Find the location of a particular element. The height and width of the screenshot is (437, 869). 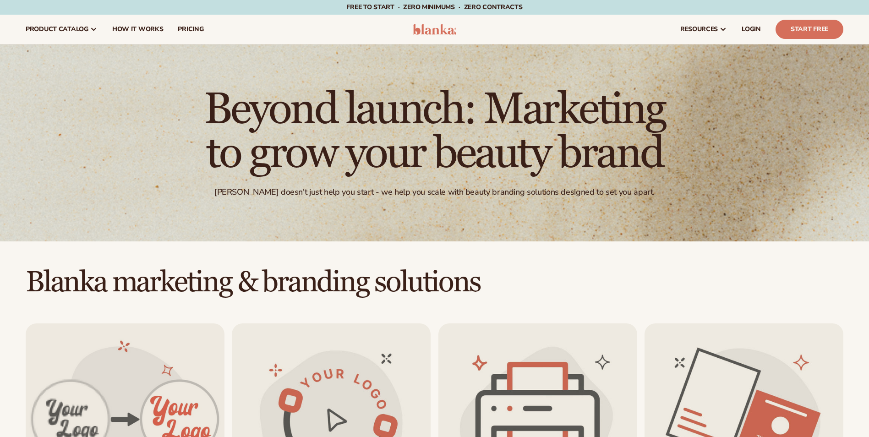

a: Start Free is located at coordinates (810, 29).